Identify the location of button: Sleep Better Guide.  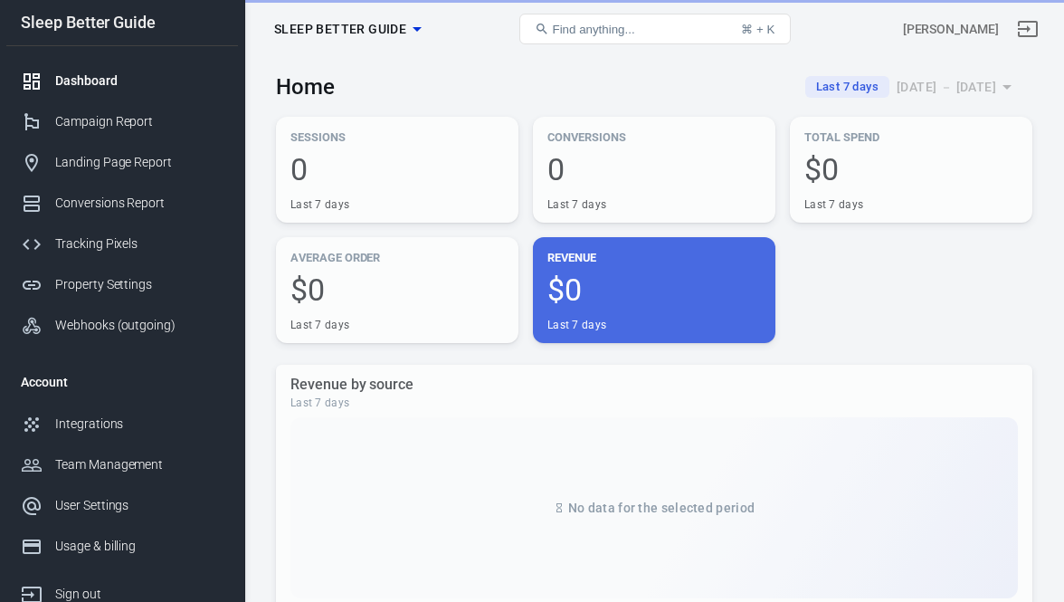
(348, 29).